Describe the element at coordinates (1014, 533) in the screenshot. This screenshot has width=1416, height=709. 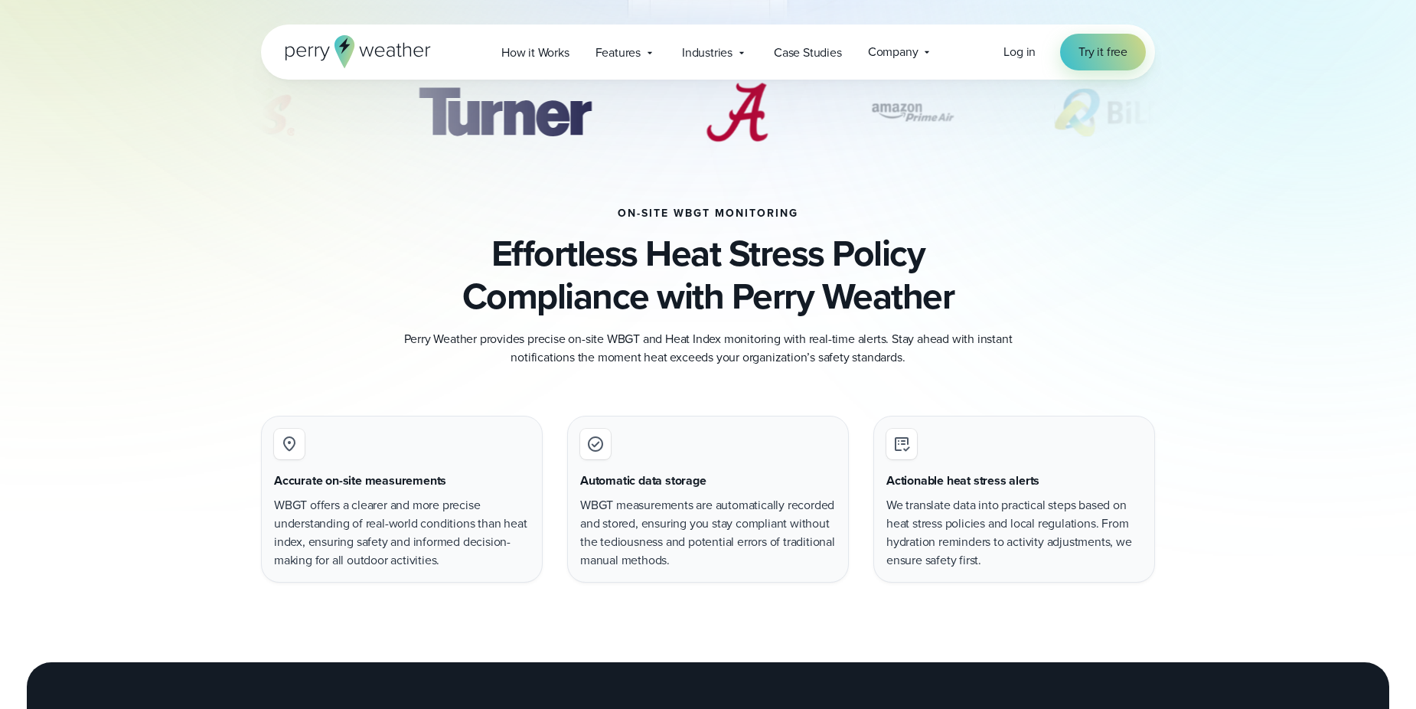
I see `p: We translate data into practical steps based on heat stress policies and local regulations. From ...` at that location.